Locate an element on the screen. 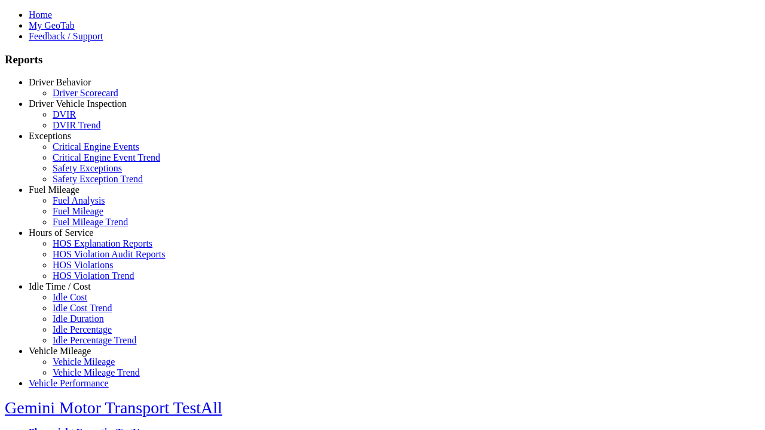 The image size is (765, 430). a: Driver Behavior is located at coordinates (60, 82).